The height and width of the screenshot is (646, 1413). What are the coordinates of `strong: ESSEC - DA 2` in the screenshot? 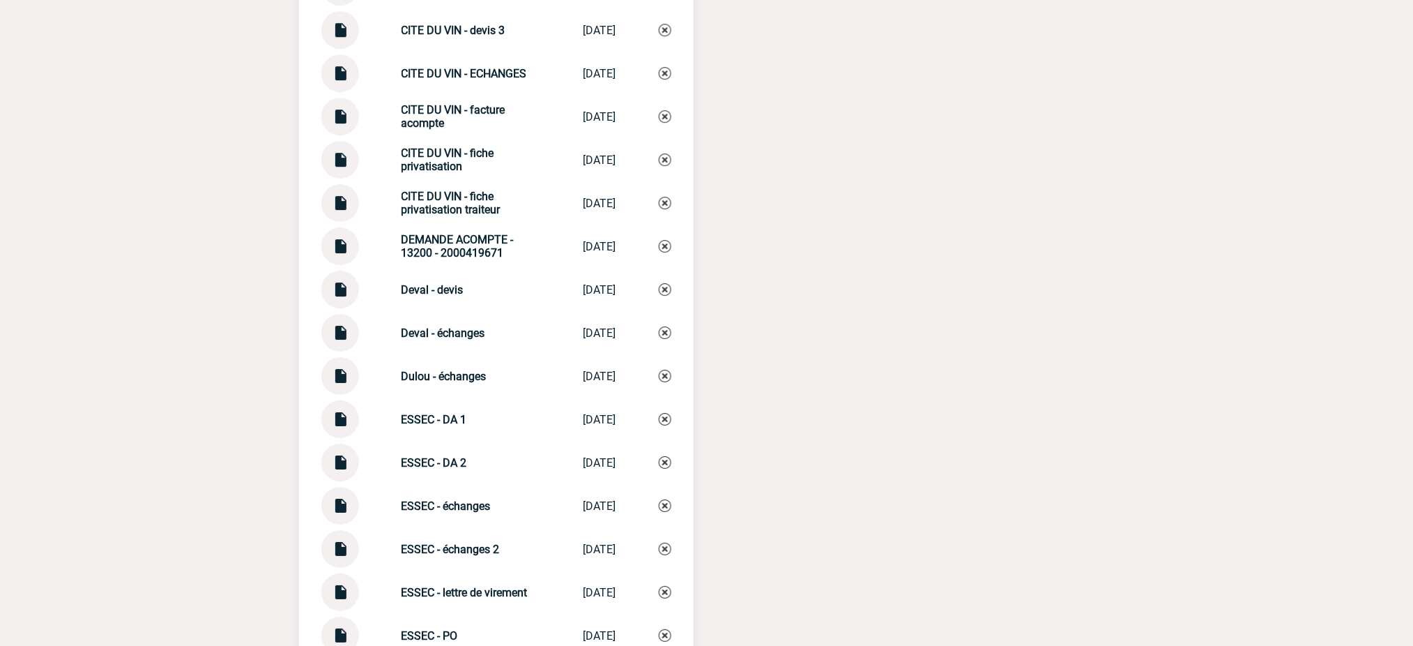 It's located at (434, 462).